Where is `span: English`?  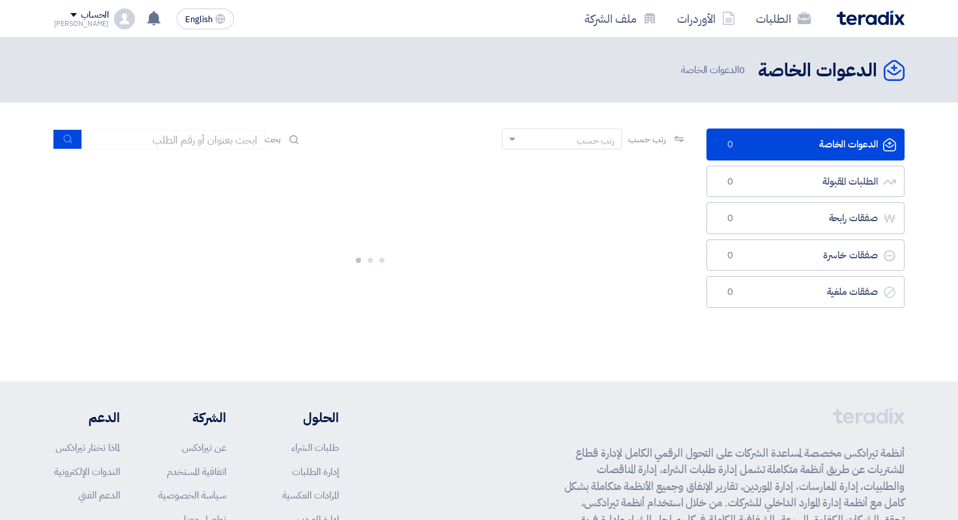 span: English is located at coordinates (199, 20).